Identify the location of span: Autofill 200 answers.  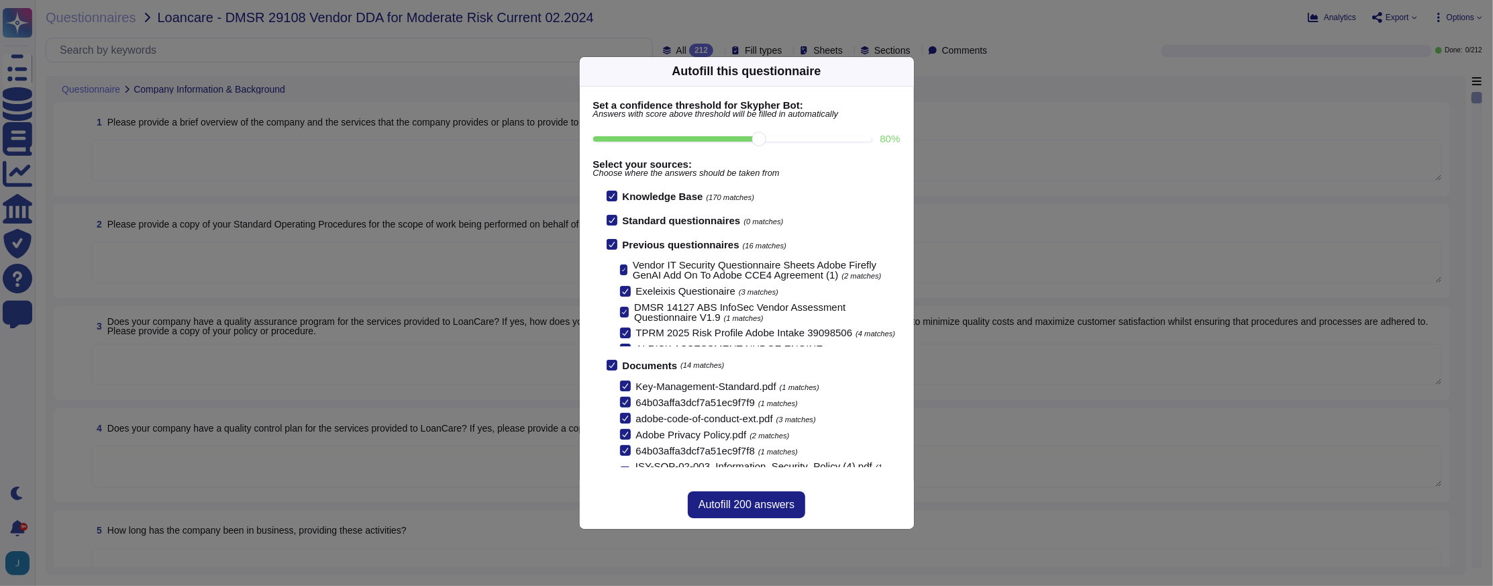
(746, 504).